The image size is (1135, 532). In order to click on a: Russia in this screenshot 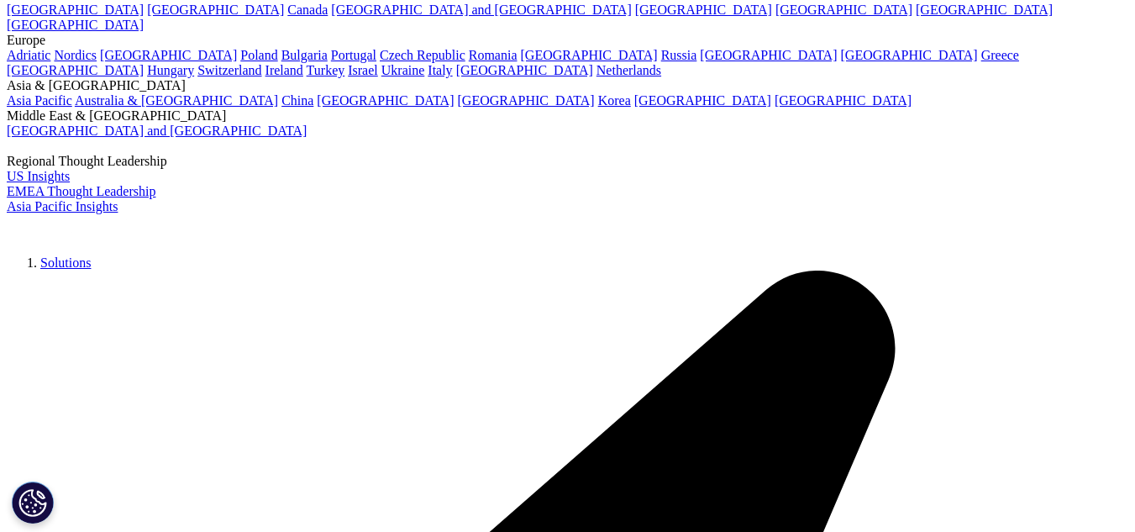, I will do `click(679, 55)`.